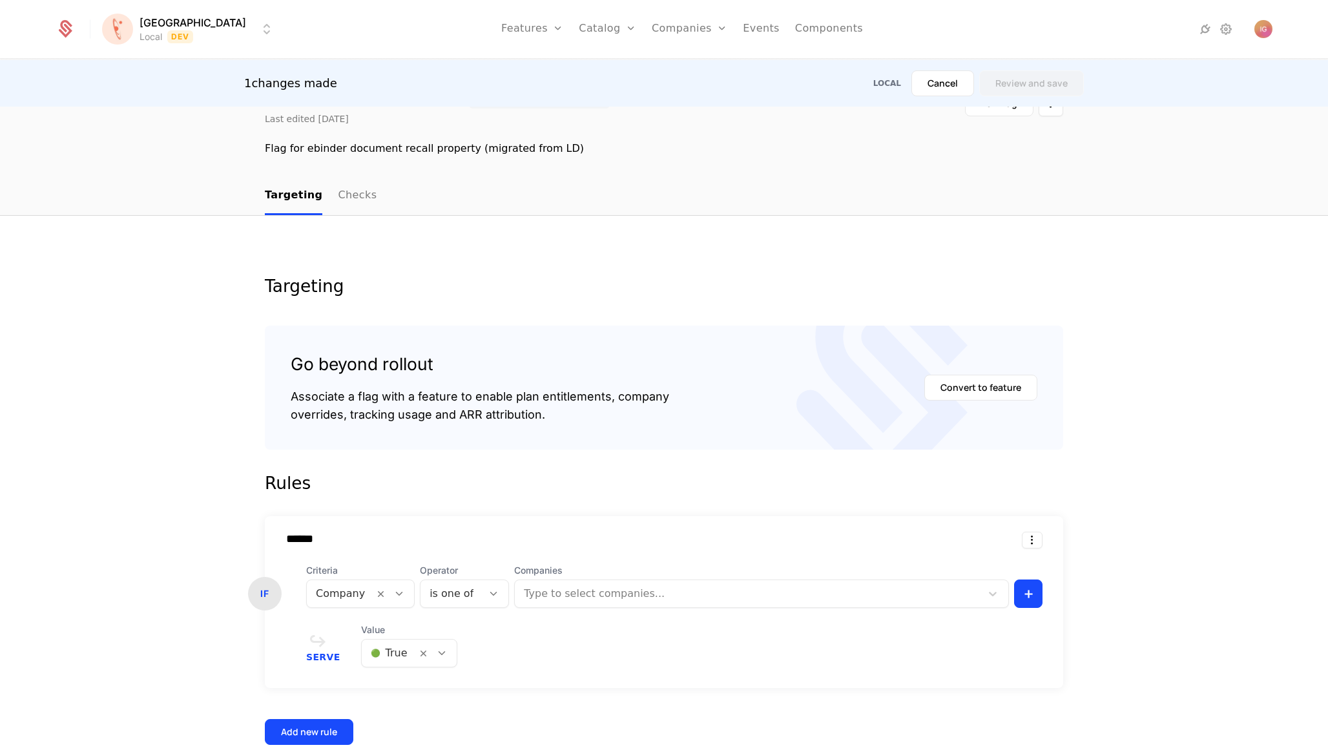  What do you see at coordinates (942, 83) in the screenshot?
I see `button: Cancel` at bounding box center [942, 83].